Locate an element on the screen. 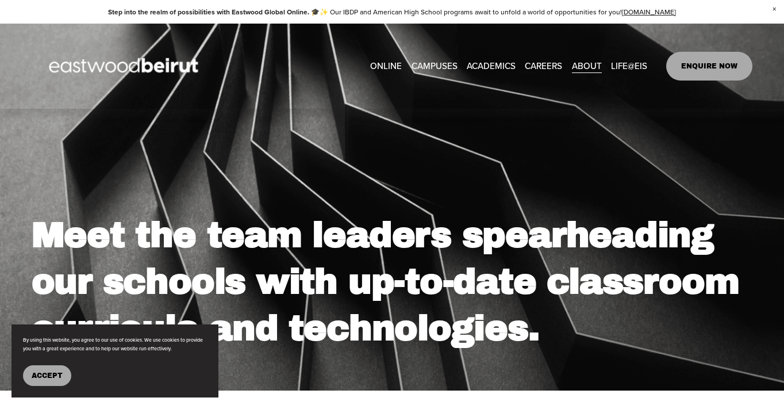 The height and width of the screenshot is (409, 784). section: Cookie banner is located at coordinates (115, 360).